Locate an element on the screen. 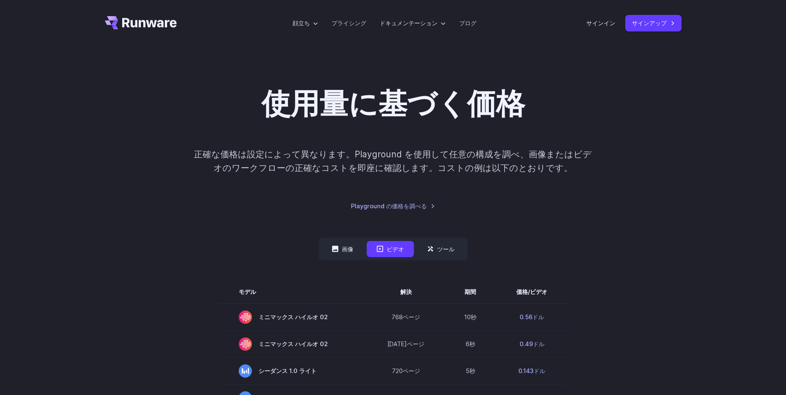 This screenshot has height=395, width=786. a: プライシング is located at coordinates (349, 23).